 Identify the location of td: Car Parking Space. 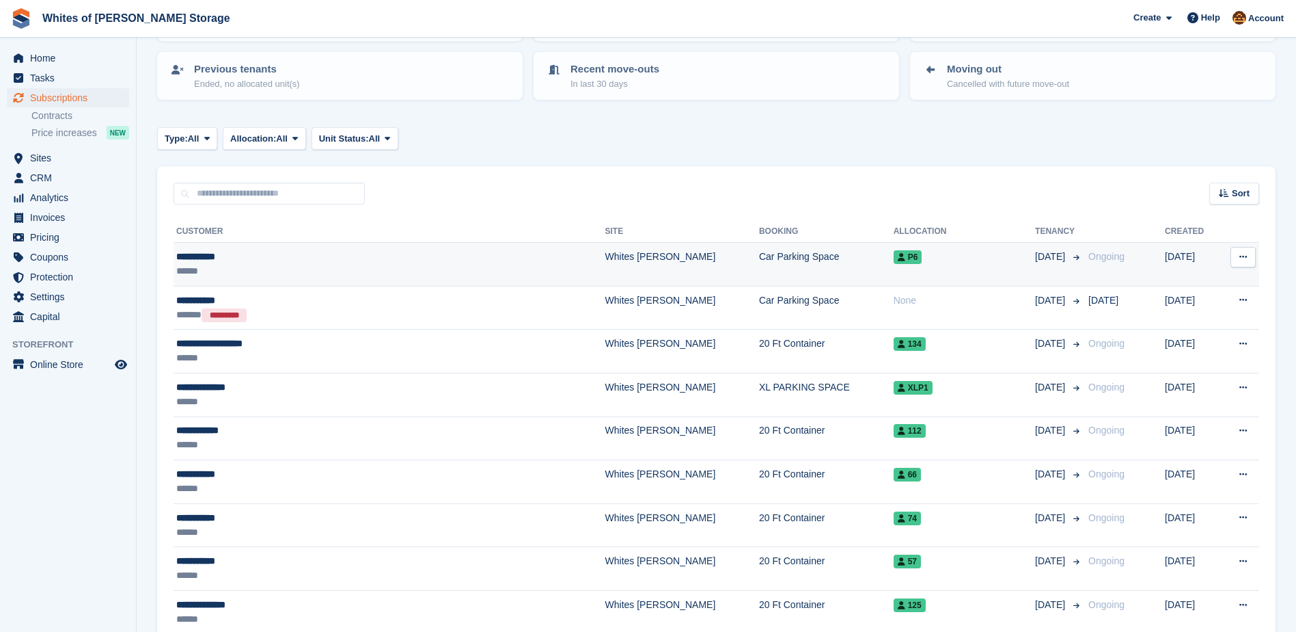
(826, 308).